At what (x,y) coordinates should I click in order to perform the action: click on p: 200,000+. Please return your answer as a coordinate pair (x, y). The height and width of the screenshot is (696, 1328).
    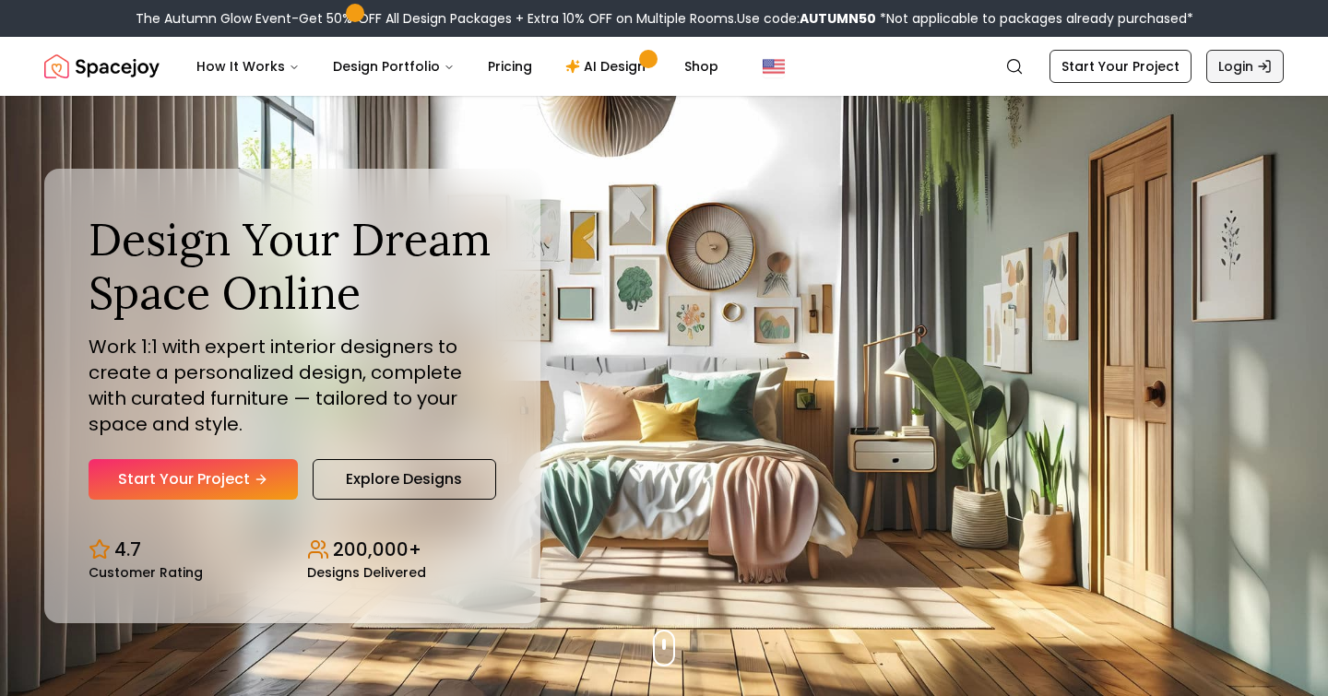
    Looking at the image, I should click on (377, 550).